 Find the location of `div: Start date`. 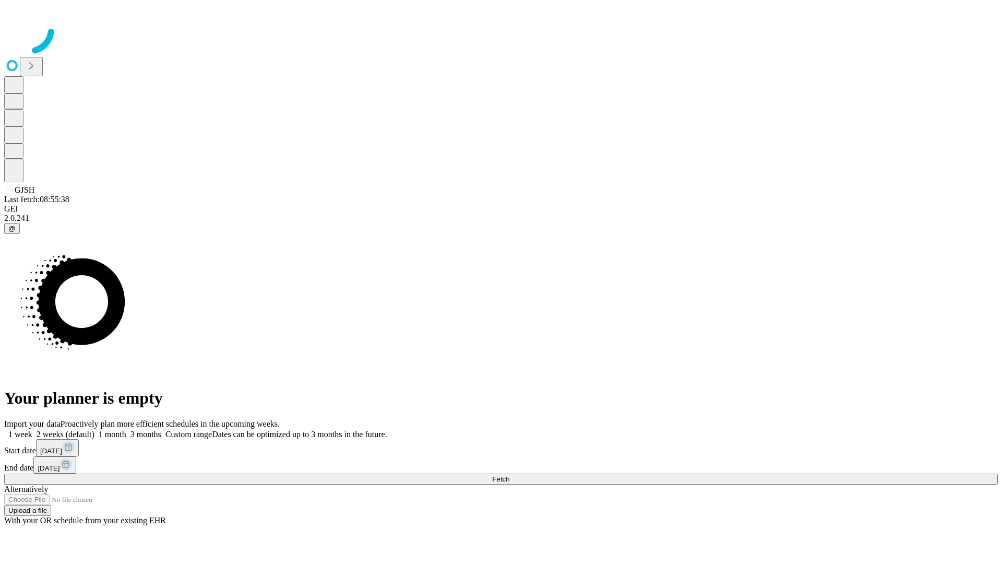

div: Start date is located at coordinates (501, 447).